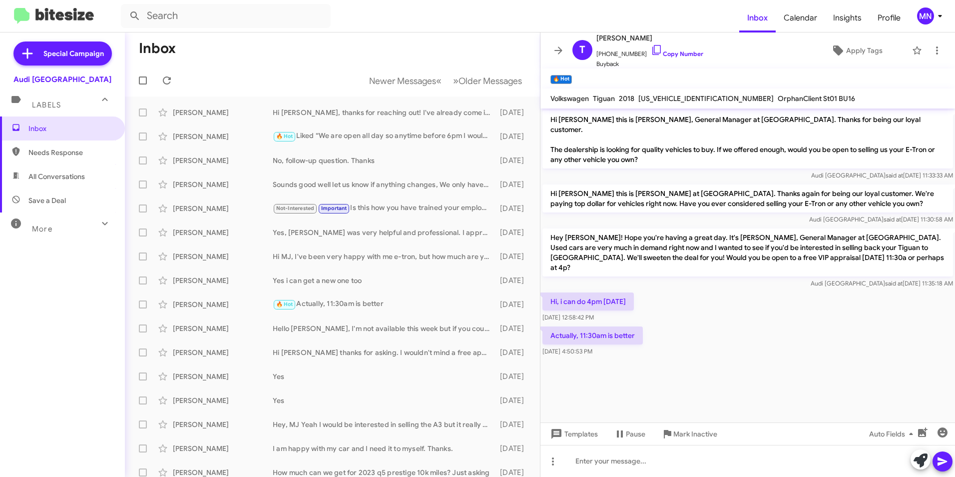 This screenshot has height=477, width=955. What do you see at coordinates (488, 80) in the screenshot?
I see `button: Next` at bounding box center [488, 80].